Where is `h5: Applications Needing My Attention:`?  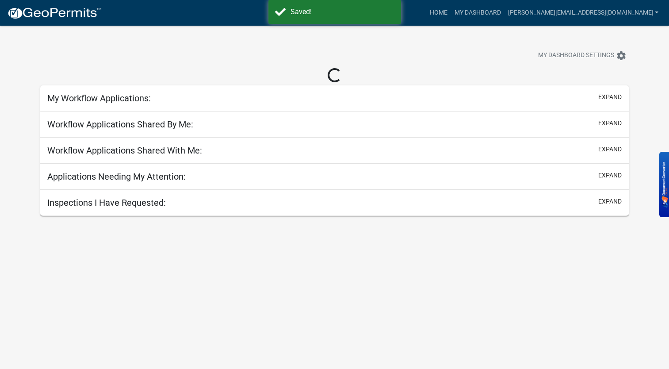
h5: Applications Needing My Attention: is located at coordinates (116, 176).